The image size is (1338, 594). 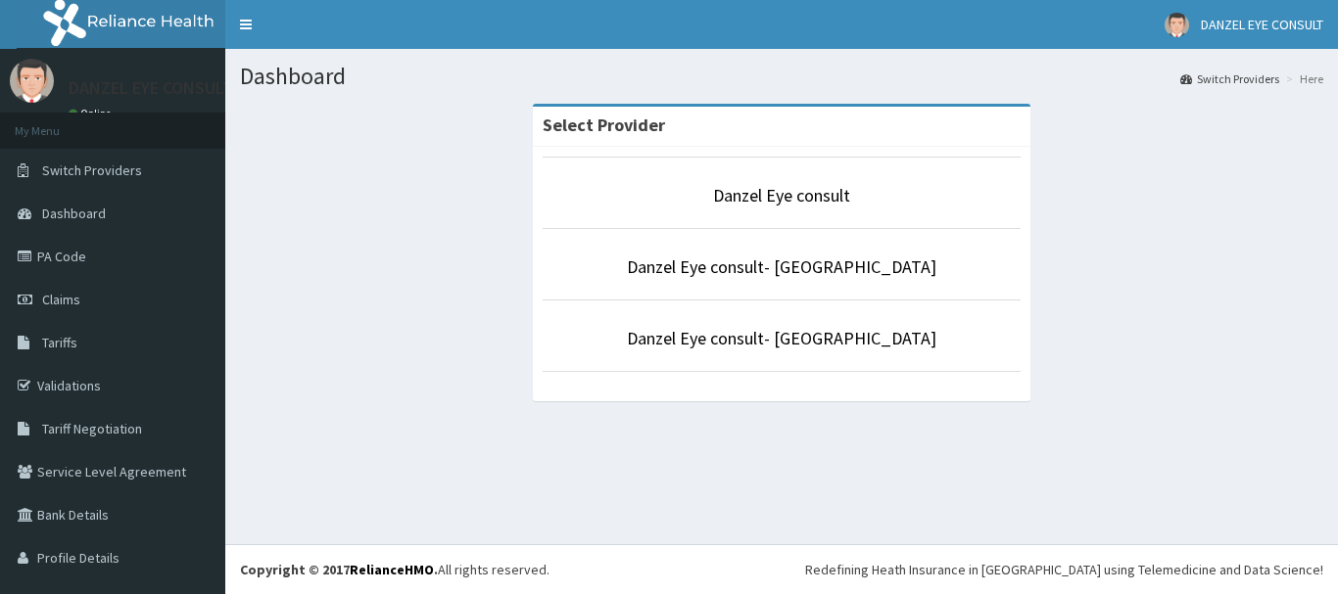 What do you see at coordinates (60, 343) in the screenshot?
I see `span: Tariffs` at bounding box center [60, 343].